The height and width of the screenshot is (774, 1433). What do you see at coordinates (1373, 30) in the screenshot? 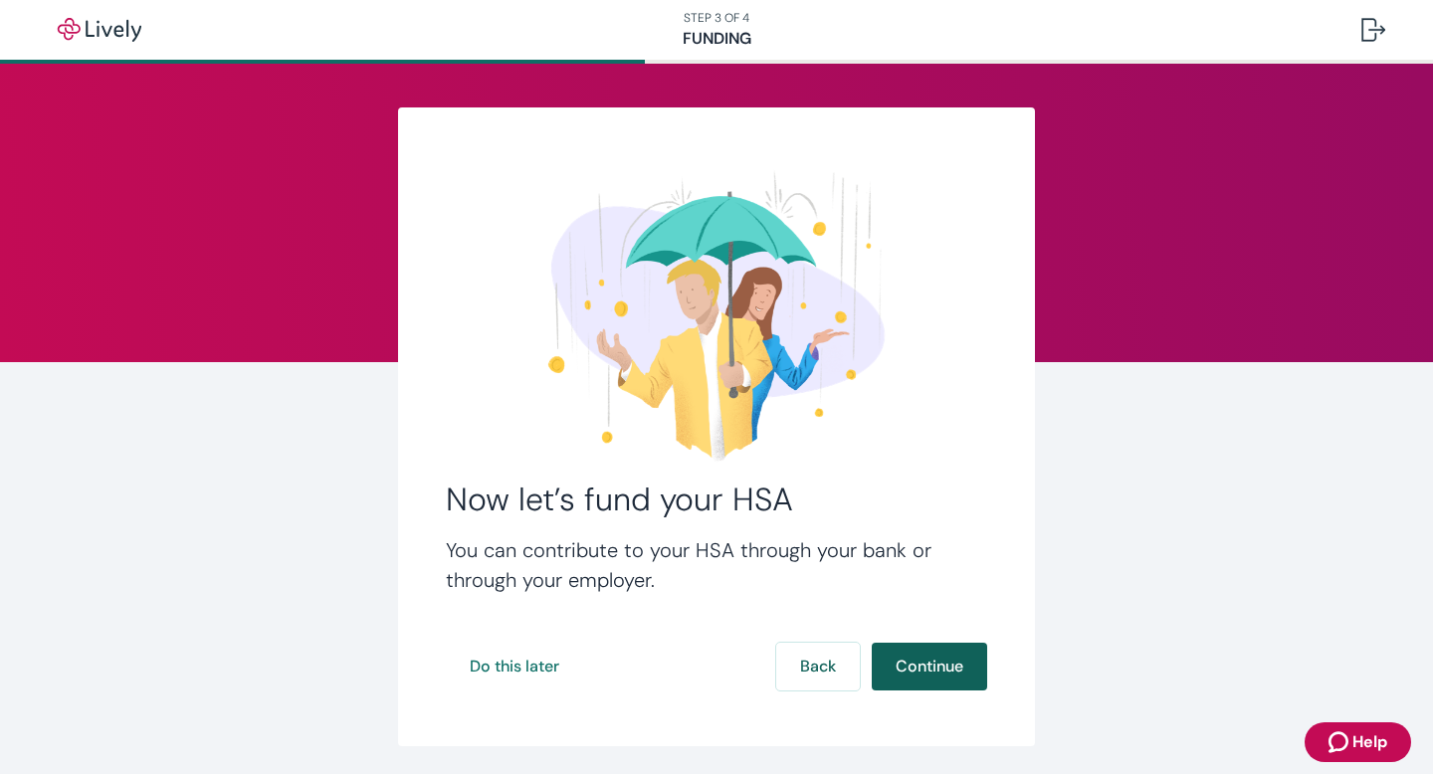
I see `button: Log out` at bounding box center [1373, 30].